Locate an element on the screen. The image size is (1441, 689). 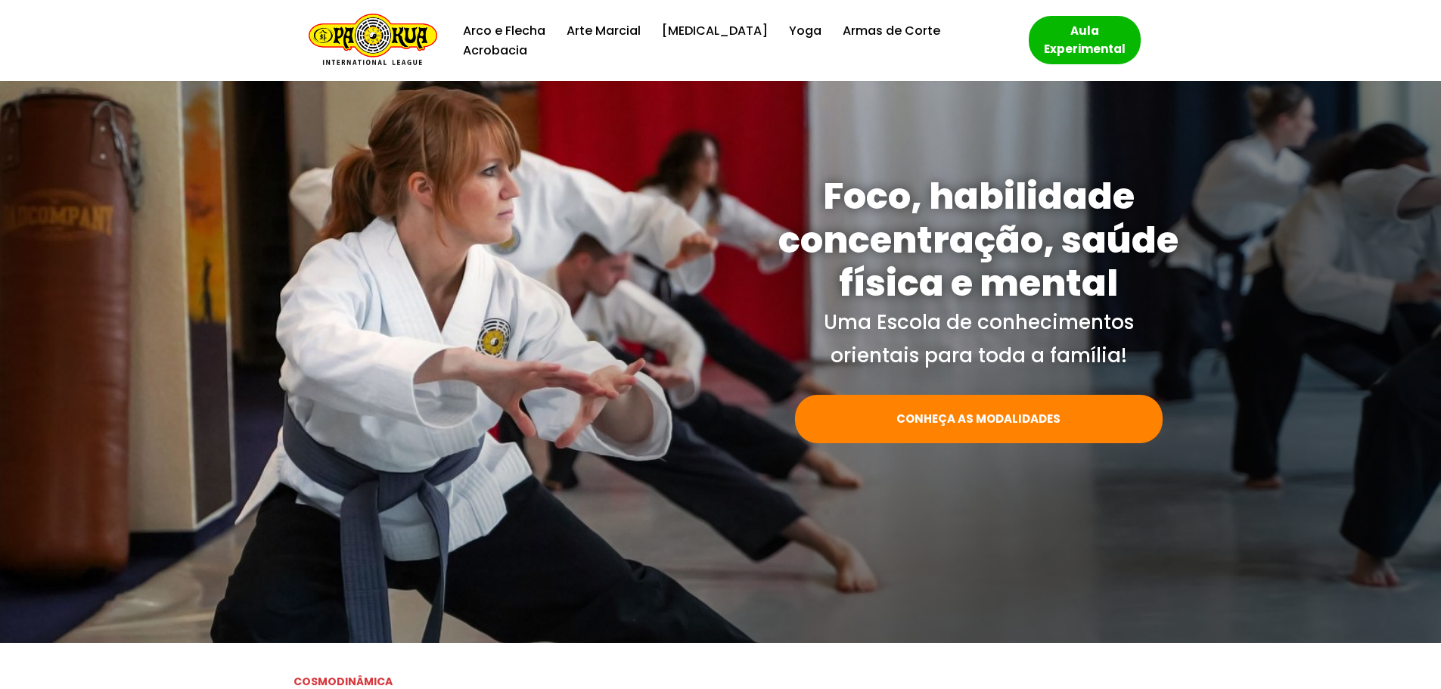
a: Aula Experimental is located at coordinates (1085, 40).